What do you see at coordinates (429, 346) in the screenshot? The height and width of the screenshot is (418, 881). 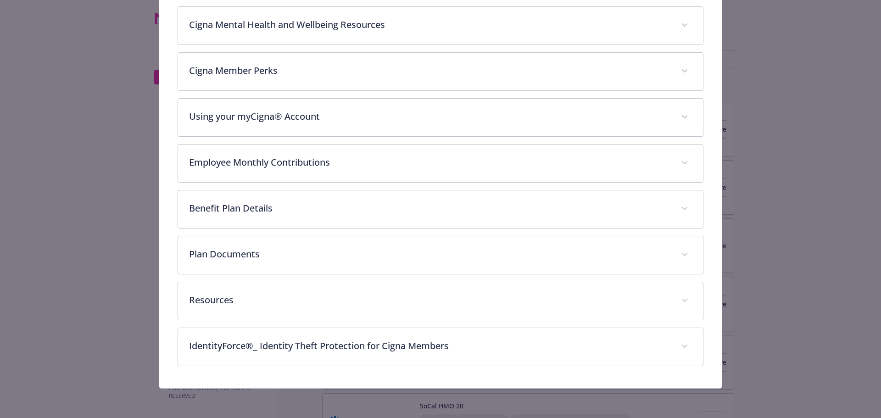 I see `p: IdentityForce®_ Identity Theft Protection for Cigna Members` at bounding box center [429, 346].